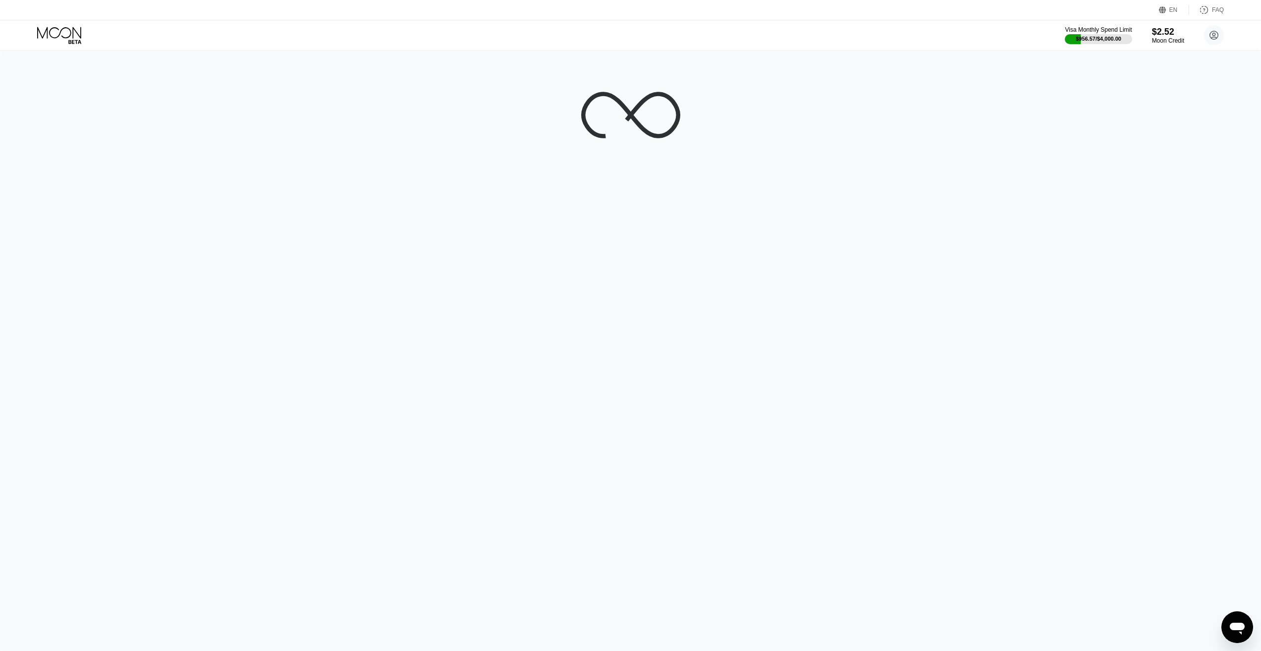  I want to click on div: $956.57 / $4,000.00, so click(1099, 39).